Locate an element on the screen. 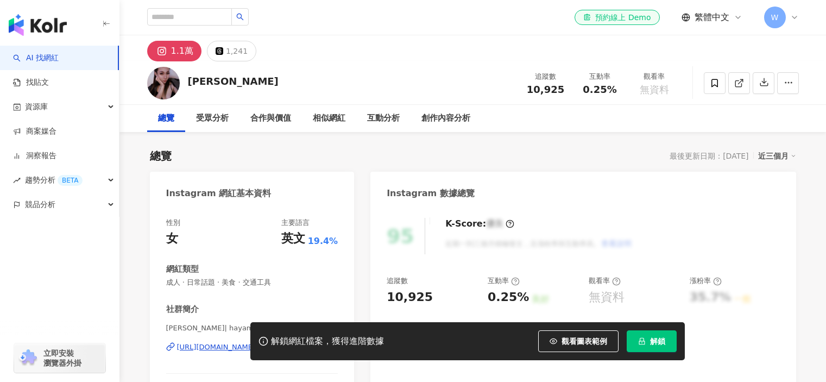 The width and height of the screenshot is (826, 382). div: 10,925 is located at coordinates (409, 297).